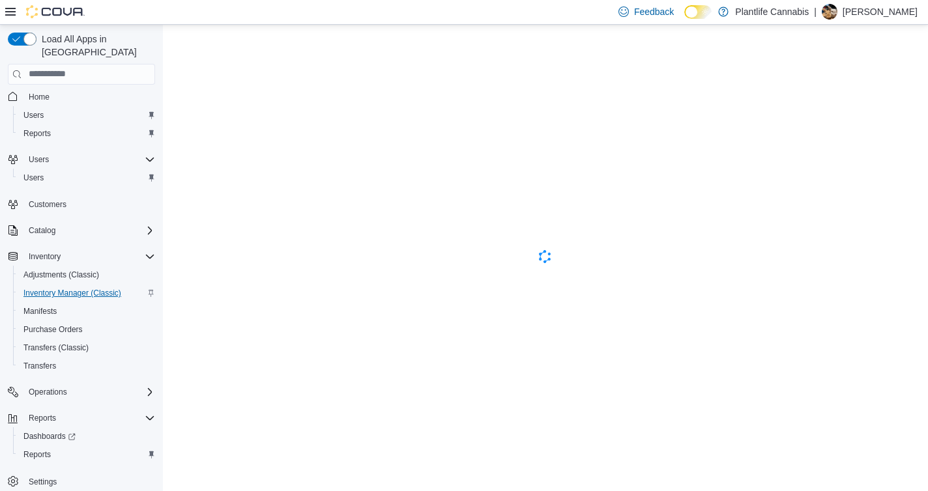 This screenshot has height=491, width=928. What do you see at coordinates (698, 12) in the screenshot?
I see `input: Dark Mode` at bounding box center [698, 12].